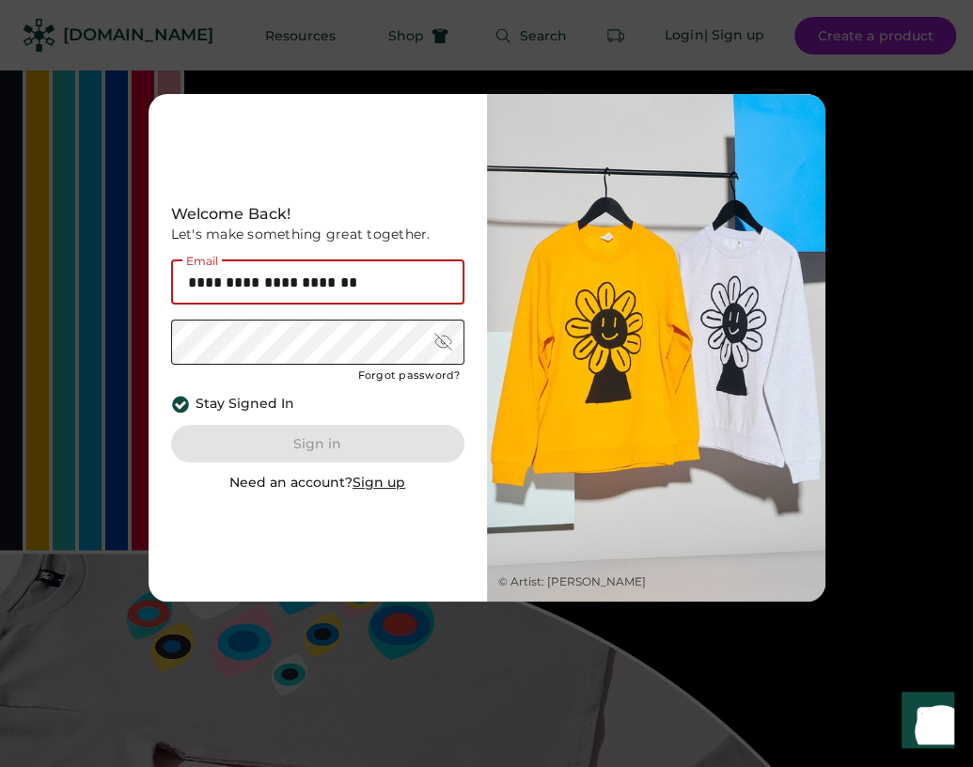 The width and height of the screenshot is (973, 767). Describe the element at coordinates (657, 348) in the screenshot. I see `img: Web-Rendered_Studio-51sRGB.jpg` at that location.